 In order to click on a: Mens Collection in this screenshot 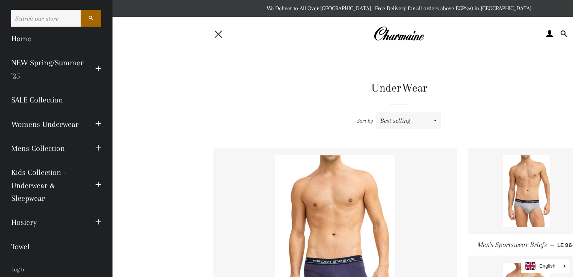, I will do `click(48, 148)`.